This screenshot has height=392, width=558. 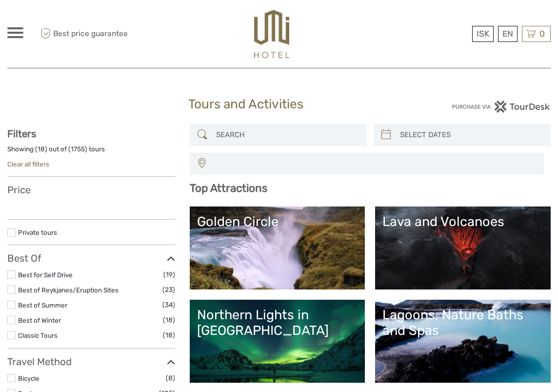 I want to click on span: (34), so click(x=169, y=304).